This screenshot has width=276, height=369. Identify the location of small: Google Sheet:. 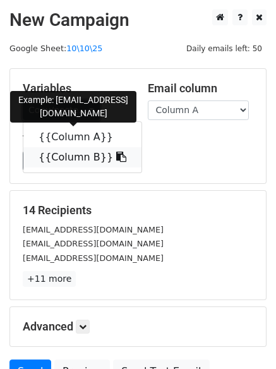
(56, 48).